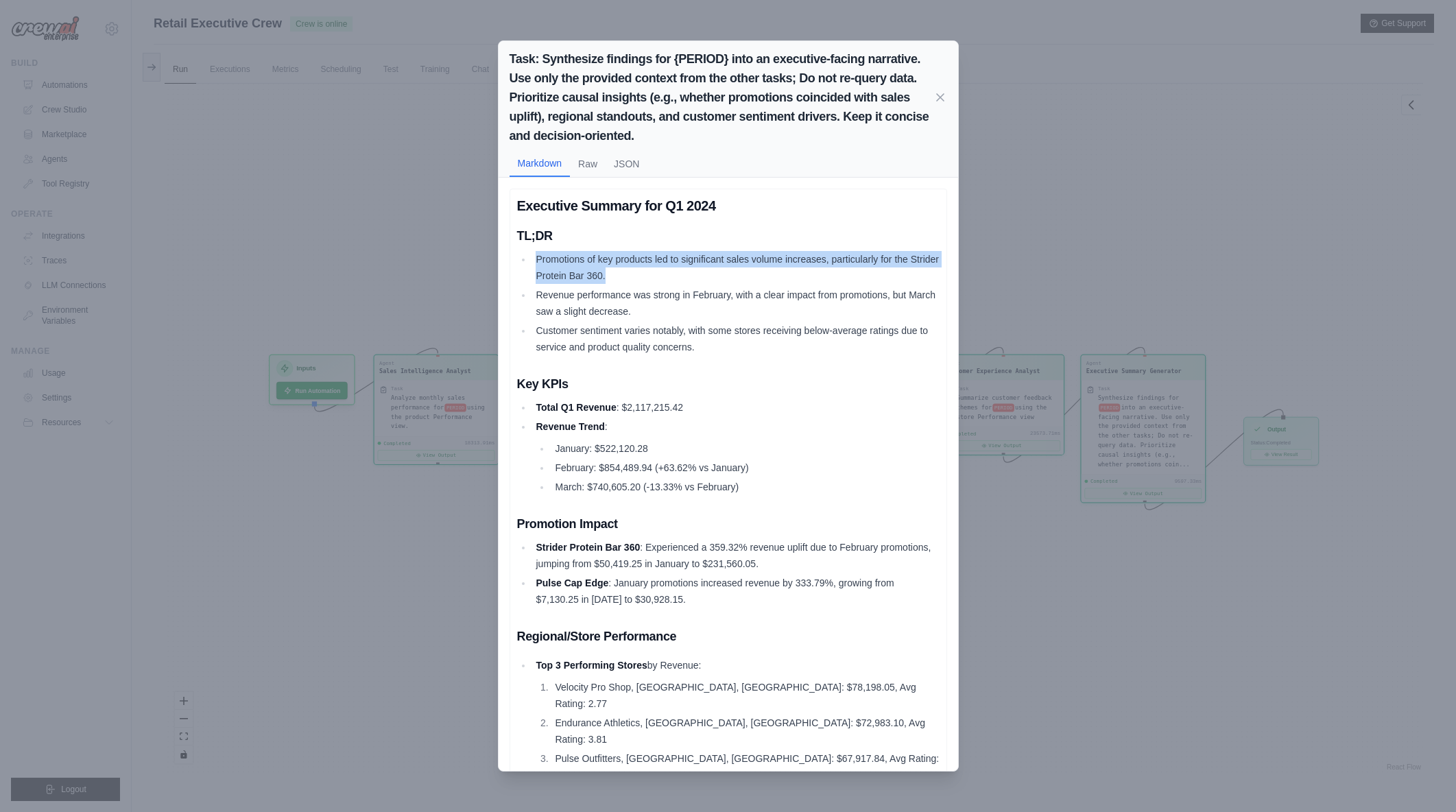  Describe the element at coordinates (728, 524) in the screenshot. I see `h3: Promotion Impact` at that location.